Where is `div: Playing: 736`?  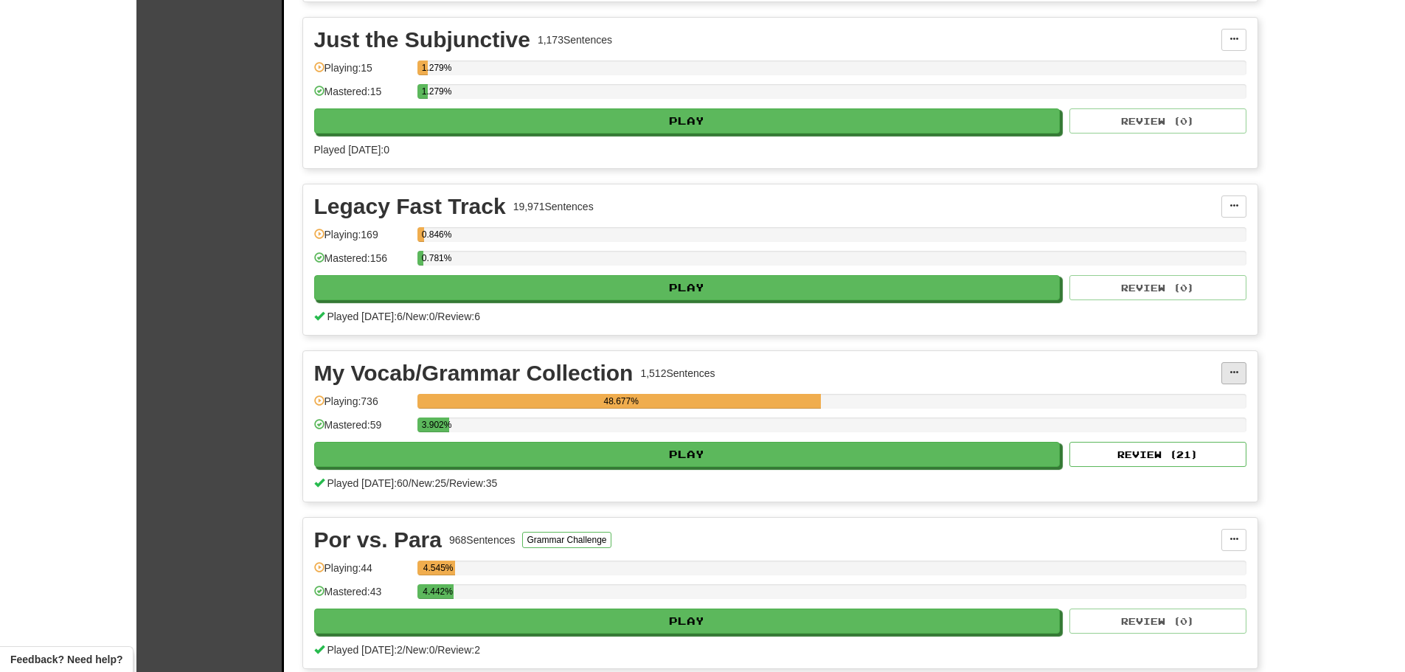
div: Playing: 736 is located at coordinates (362, 406).